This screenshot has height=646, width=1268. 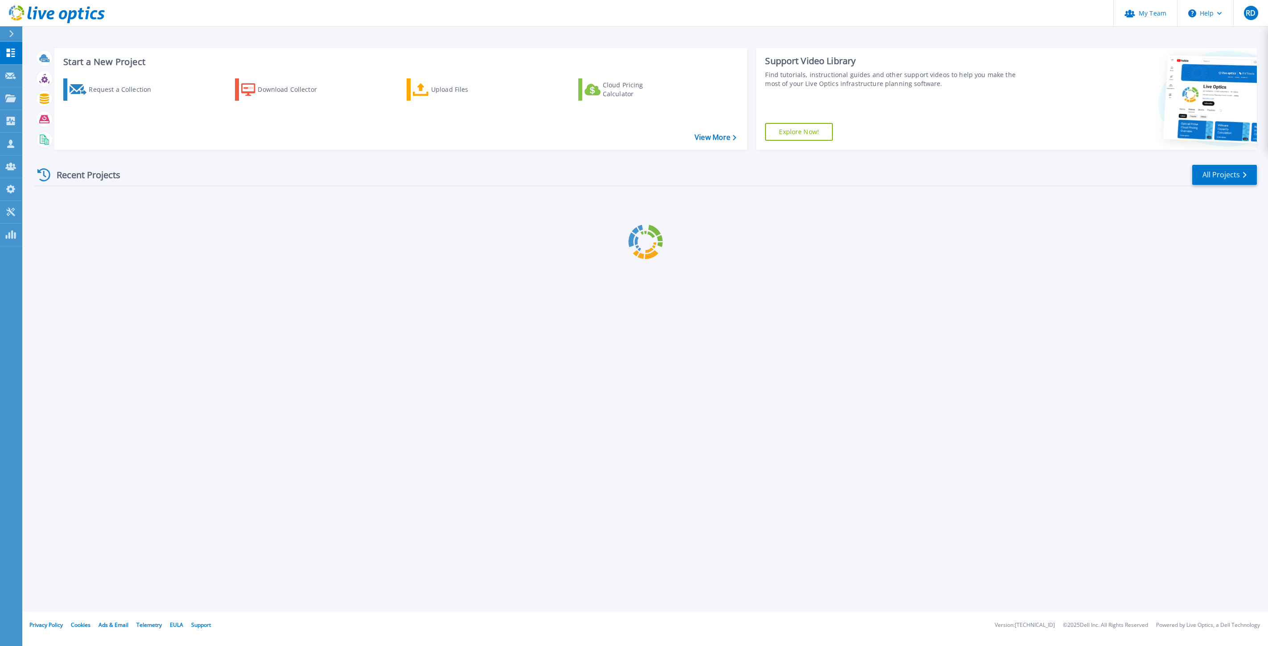 I want to click on a: Cloud Pricing Calculator, so click(x=628, y=90).